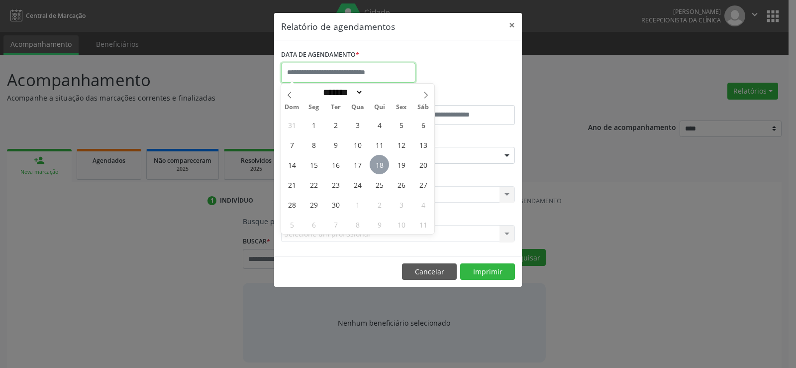 Image resolution: width=796 pixels, height=368 pixels. What do you see at coordinates (335, 204) in the screenshot?
I see `span: Setembro 30, 2025` at bounding box center [335, 204].